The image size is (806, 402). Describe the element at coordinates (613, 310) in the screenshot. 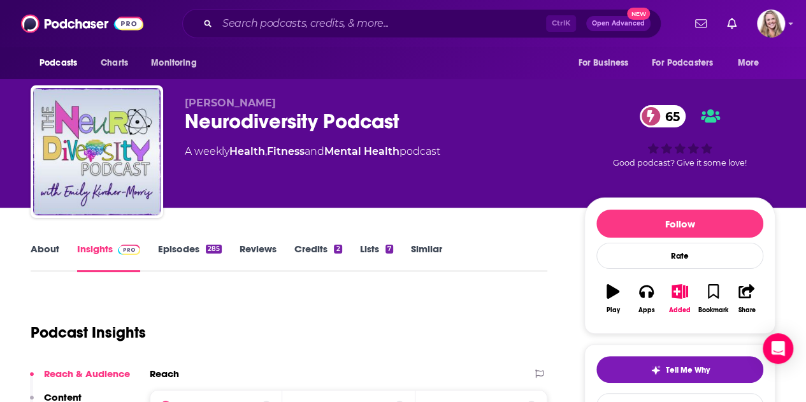

I see `div: Play` at that location.